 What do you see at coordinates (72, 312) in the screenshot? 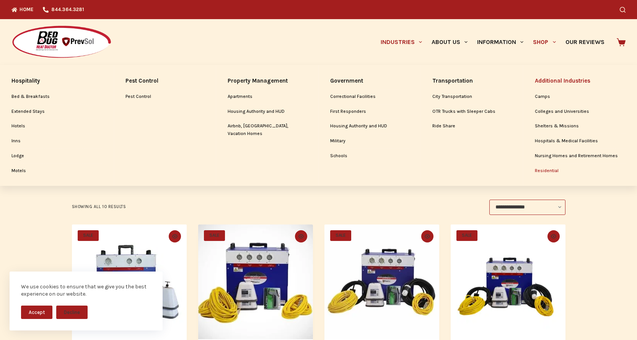
I see `button: Decline` at bounding box center [72, 312].